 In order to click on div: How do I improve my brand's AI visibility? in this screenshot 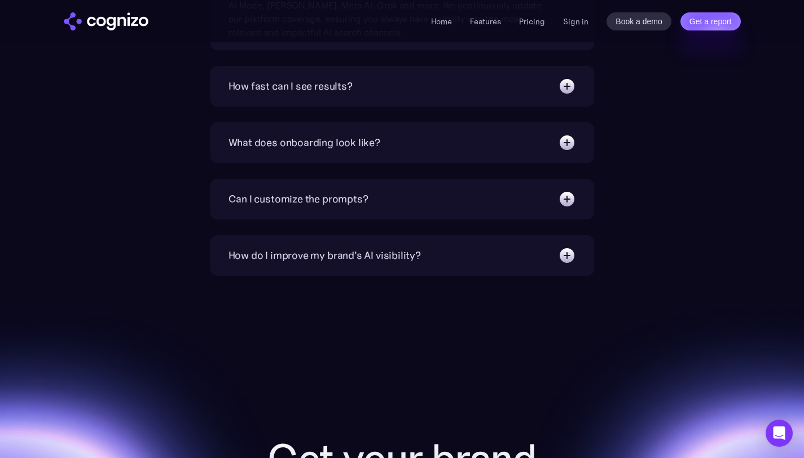, I will do `click(324, 256)`.